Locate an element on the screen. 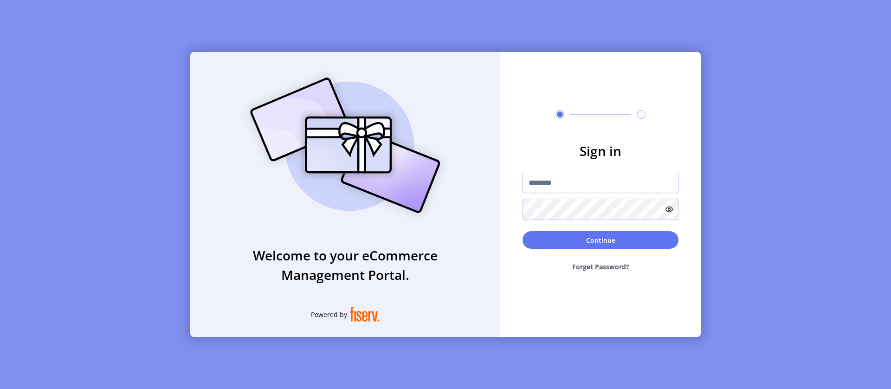 Image resolution: width=891 pixels, height=389 pixels. button: Forget Password? is located at coordinates (600, 266).